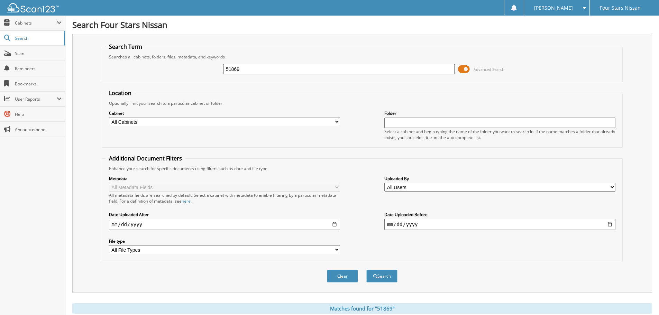 Image resolution: width=659 pixels, height=315 pixels. What do you see at coordinates (36, 23) in the screenshot?
I see `span: Cabinets` at bounding box center [36, 23].